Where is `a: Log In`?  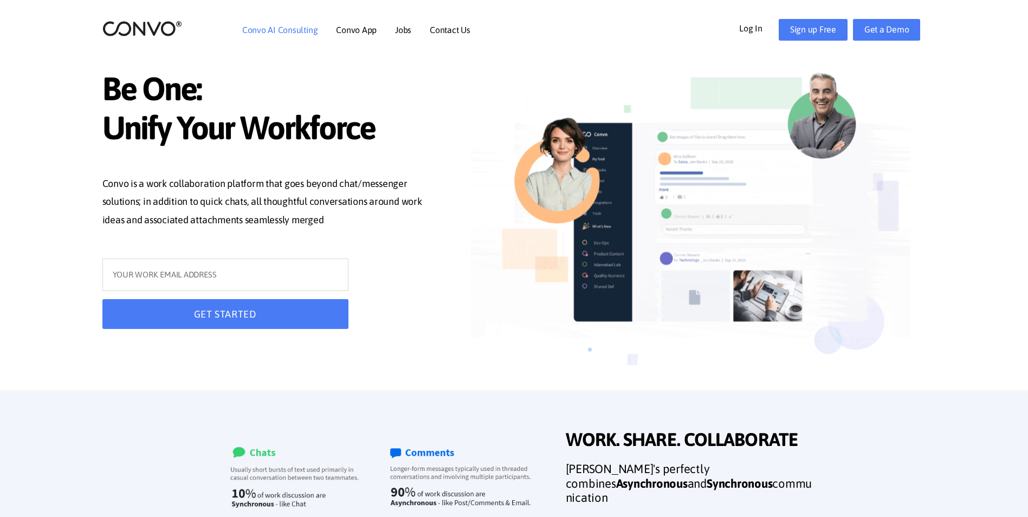 a: Log In is located at coordinates (759, 28).